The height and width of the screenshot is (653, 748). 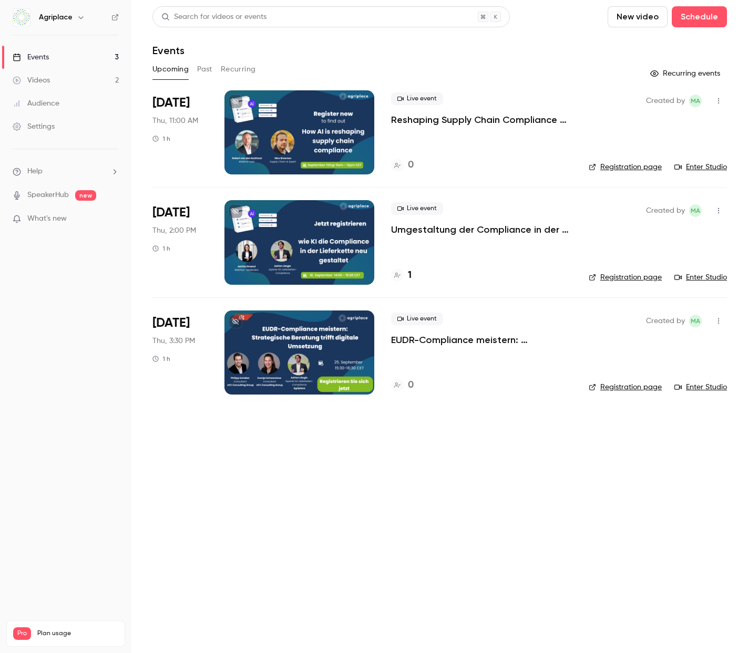 I want to click on h4: 1, so click(x=409, y=275).